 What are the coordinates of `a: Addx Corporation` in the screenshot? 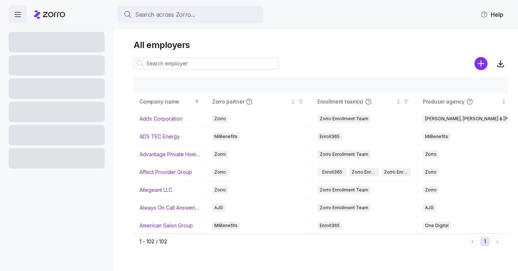 It's located at (161, 119).